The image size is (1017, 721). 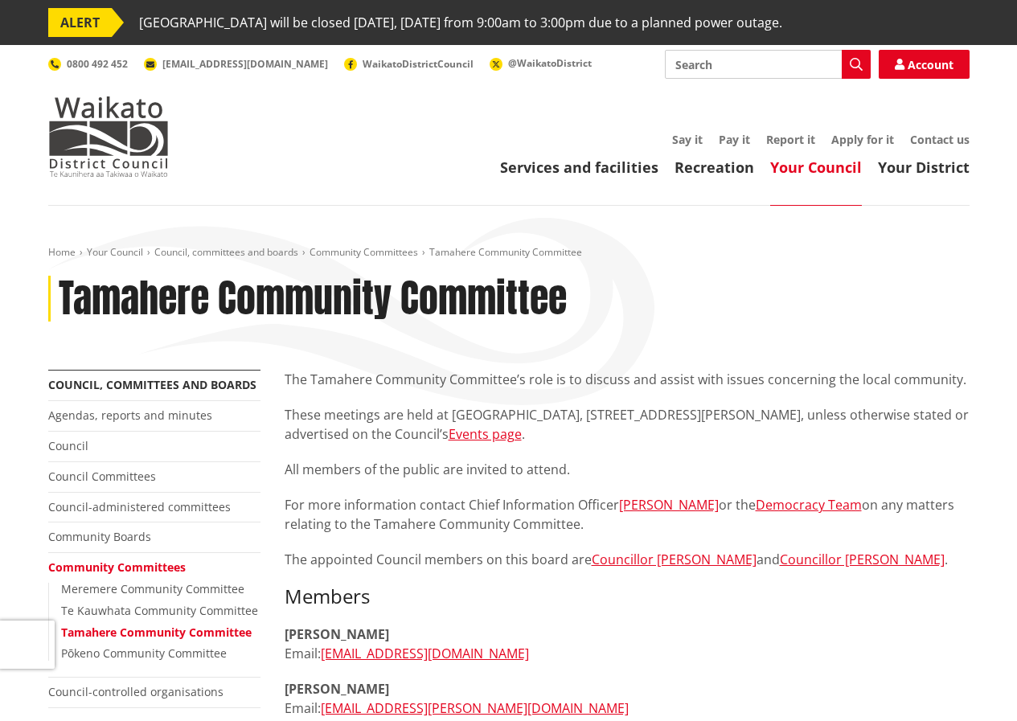 What do you see at coordinates (153, 589) in the screenshot?
I see `a: Meremere Community Committee` at bounding box center [153, 589].